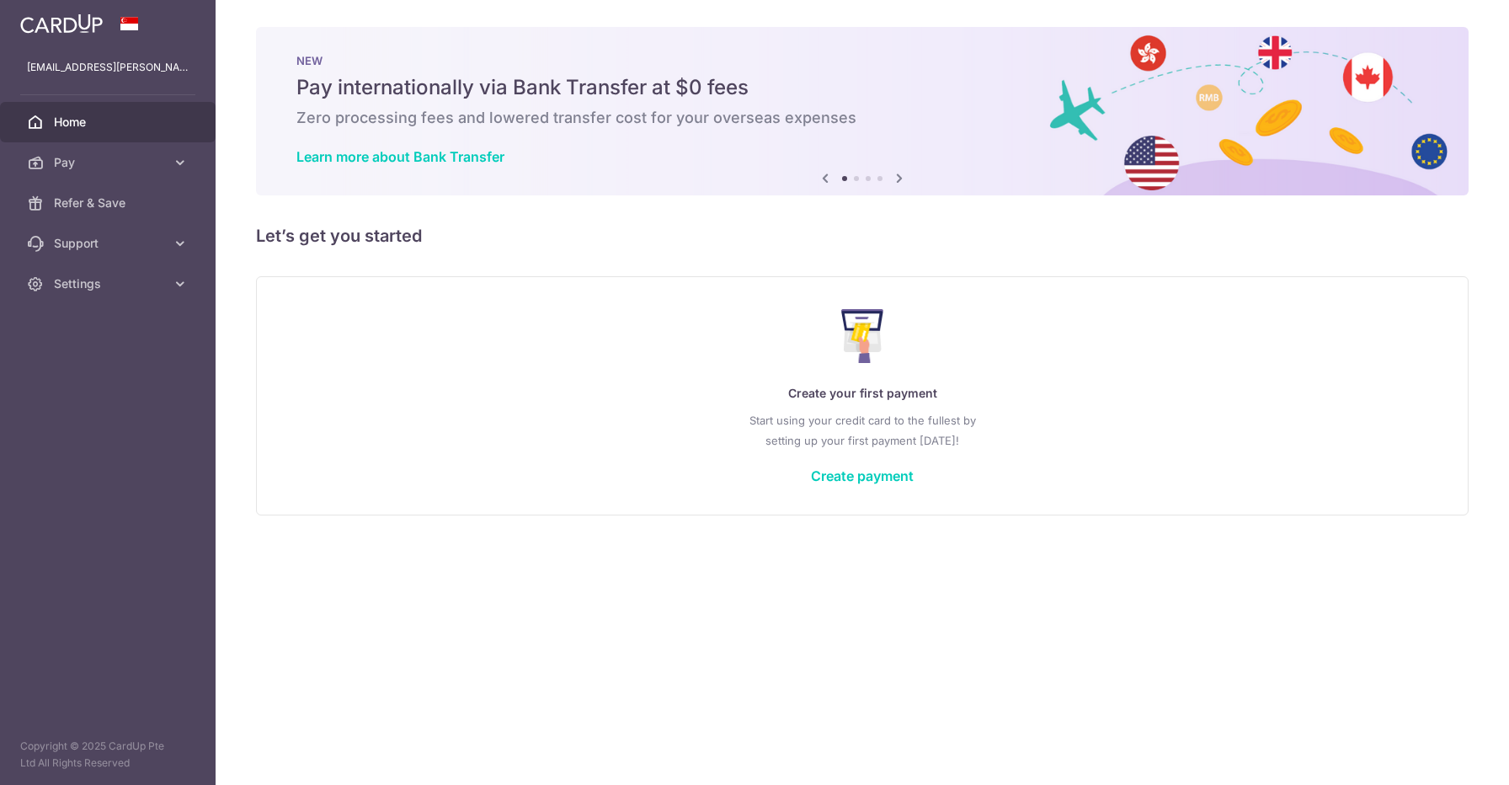 Image resolution: width=1509 pixels, height=785 pixels. Describe the element at coordinates (109, 163) in the screenshot. I see `span: Pay` at that location.